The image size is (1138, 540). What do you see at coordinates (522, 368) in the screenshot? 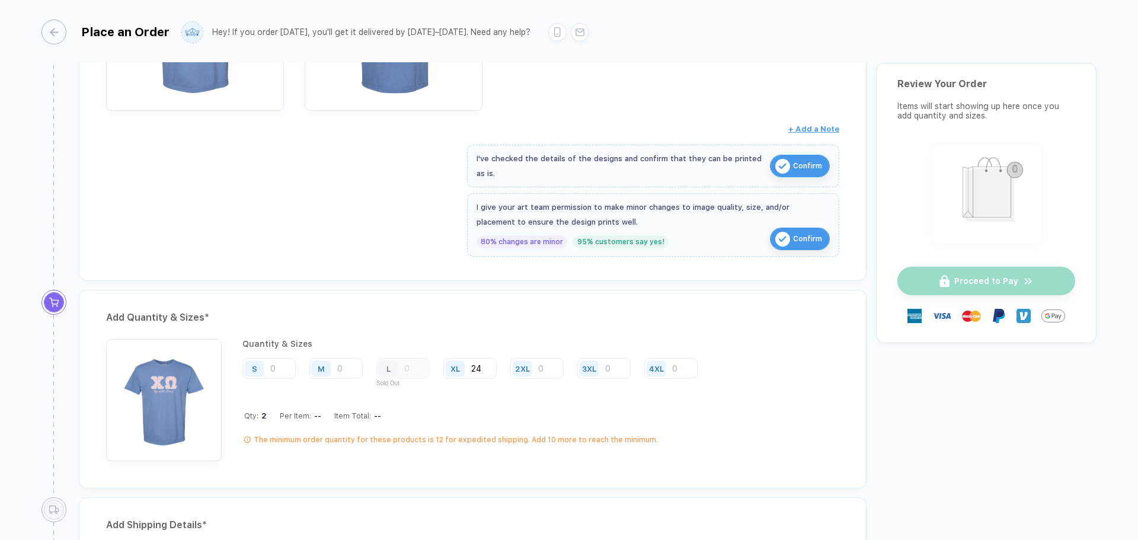
I see `div: 2XL` at bounding box center [522, 368].